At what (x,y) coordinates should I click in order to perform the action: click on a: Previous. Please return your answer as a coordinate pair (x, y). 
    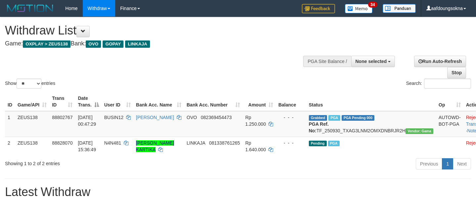
    Looking at the image, I should click on (429, 164).